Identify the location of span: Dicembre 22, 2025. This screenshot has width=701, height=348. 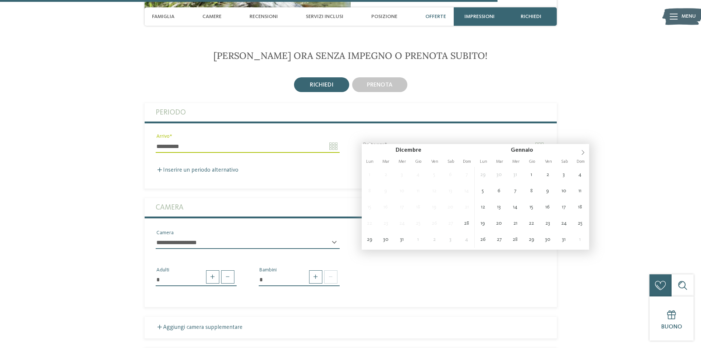
(370, 223).